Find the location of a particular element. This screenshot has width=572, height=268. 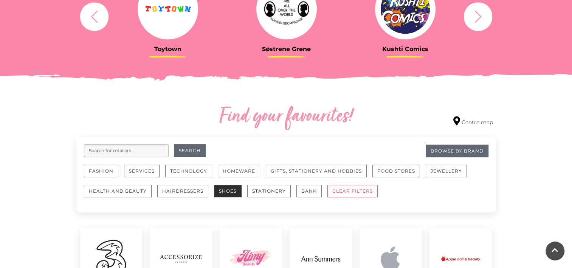

button: Hairdressers is located at coordinates (183, 191).